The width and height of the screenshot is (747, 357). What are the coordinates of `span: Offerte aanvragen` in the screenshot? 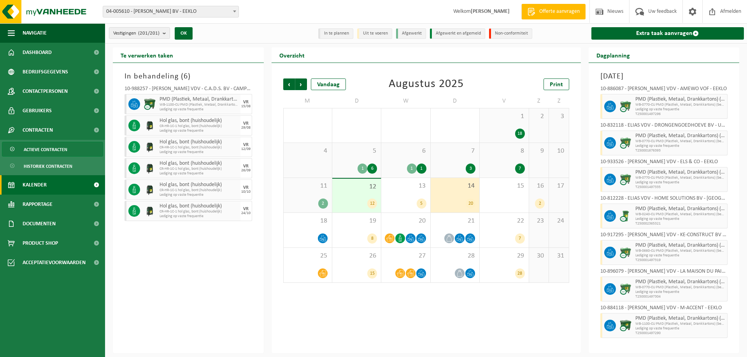 It's located at (559, 12).